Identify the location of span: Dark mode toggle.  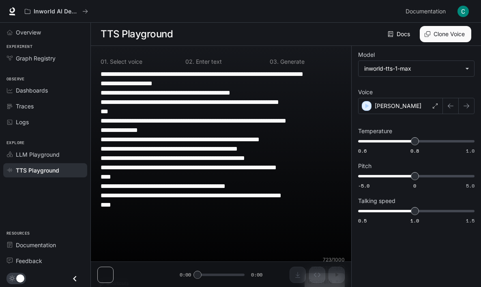
(20, 278).